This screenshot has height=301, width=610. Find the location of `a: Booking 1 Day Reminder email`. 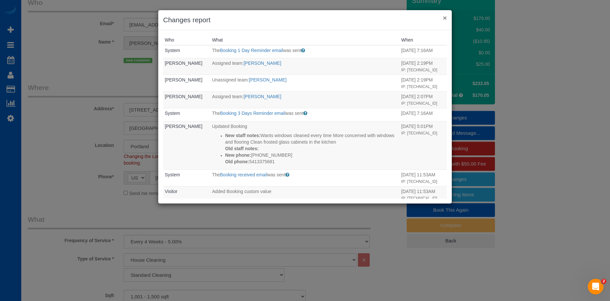

a: Booking 1 Day Reminder email is located at coordinates (251, 50).